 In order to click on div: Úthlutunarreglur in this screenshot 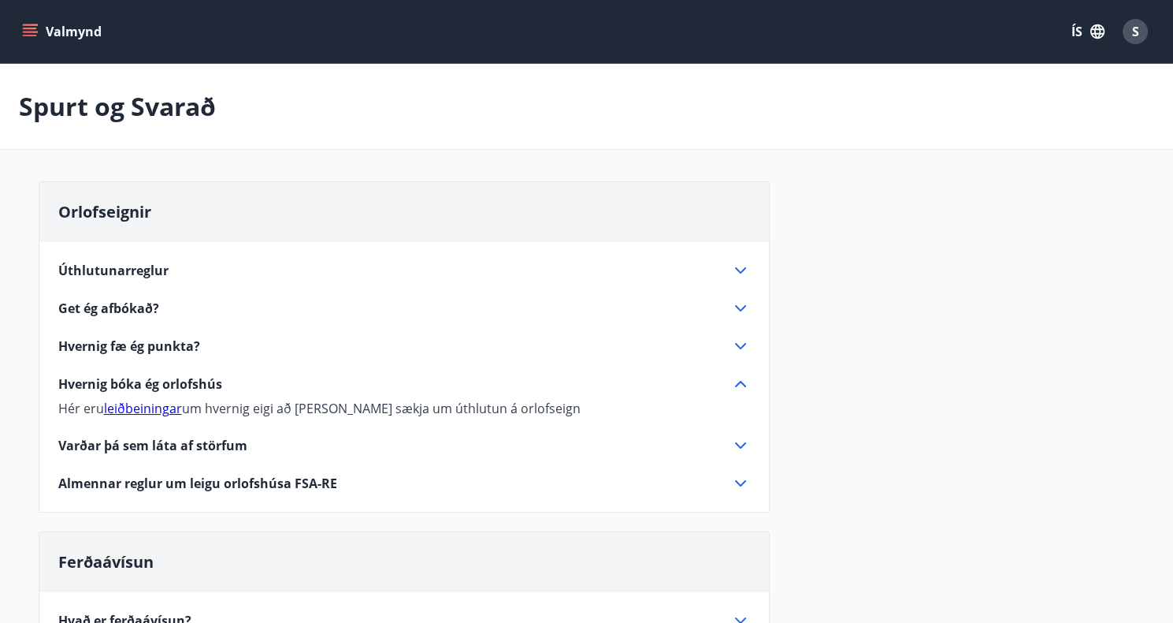, I will do `click(404, 270)`.